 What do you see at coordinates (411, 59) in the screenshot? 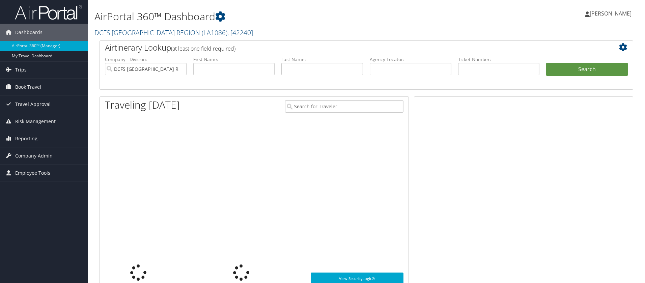
I see `label: Agency Locator:` at bounding box center [411, 59].